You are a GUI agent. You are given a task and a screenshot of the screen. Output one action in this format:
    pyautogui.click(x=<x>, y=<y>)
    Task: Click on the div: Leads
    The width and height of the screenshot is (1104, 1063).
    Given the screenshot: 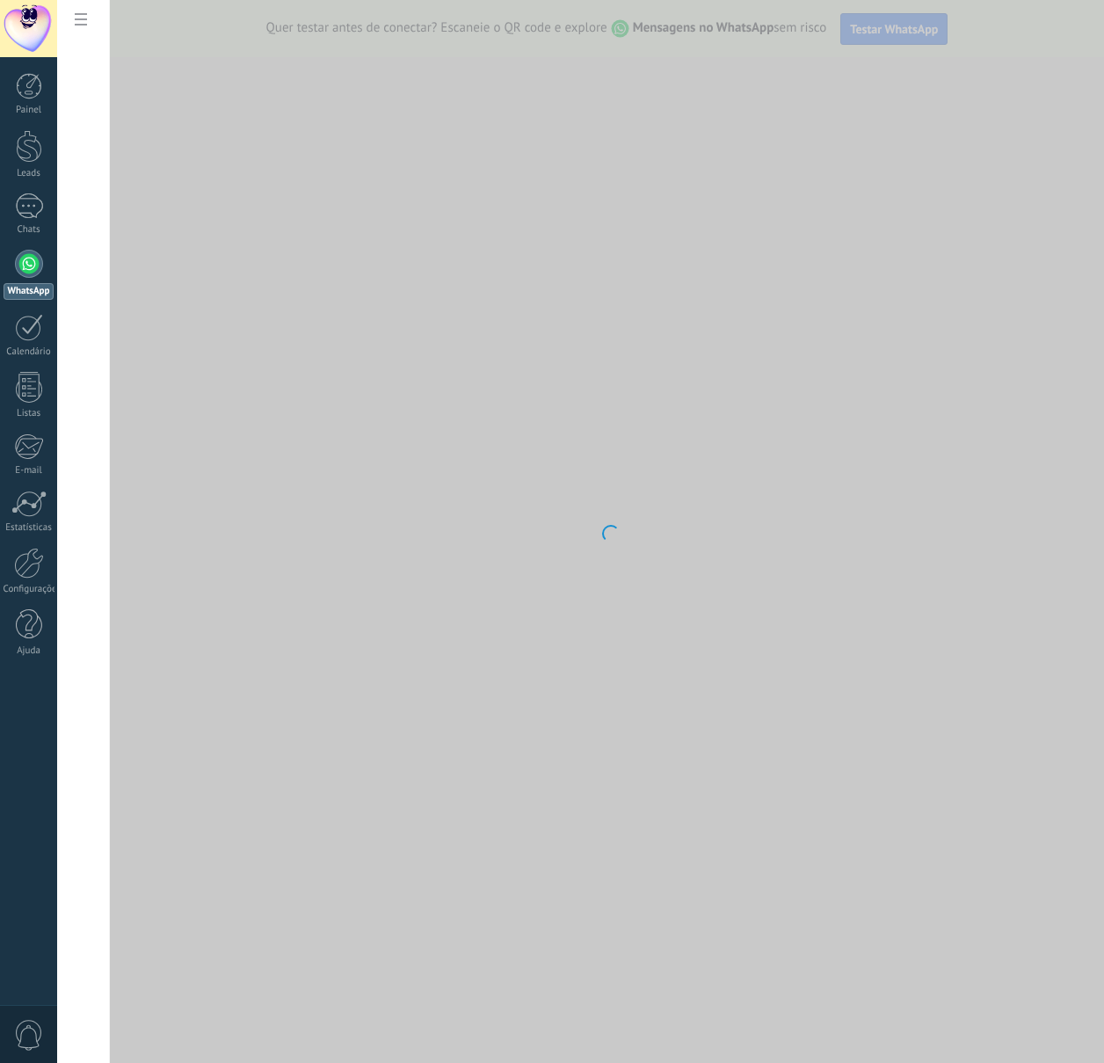 What is the action you would take?
    pyautogui.click(x=29, y=173)
    